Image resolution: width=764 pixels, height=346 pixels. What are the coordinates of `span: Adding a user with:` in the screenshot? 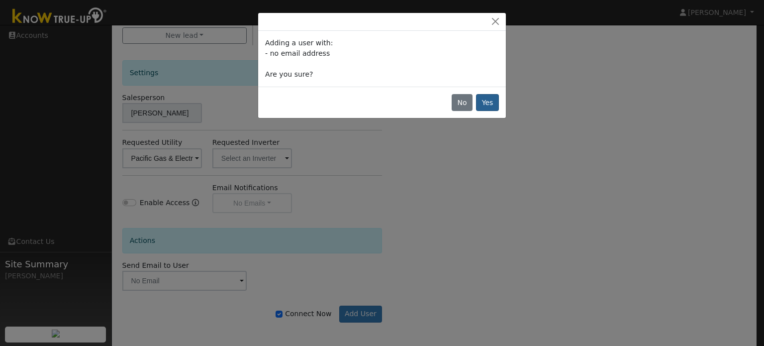 It's located at (299, 43).